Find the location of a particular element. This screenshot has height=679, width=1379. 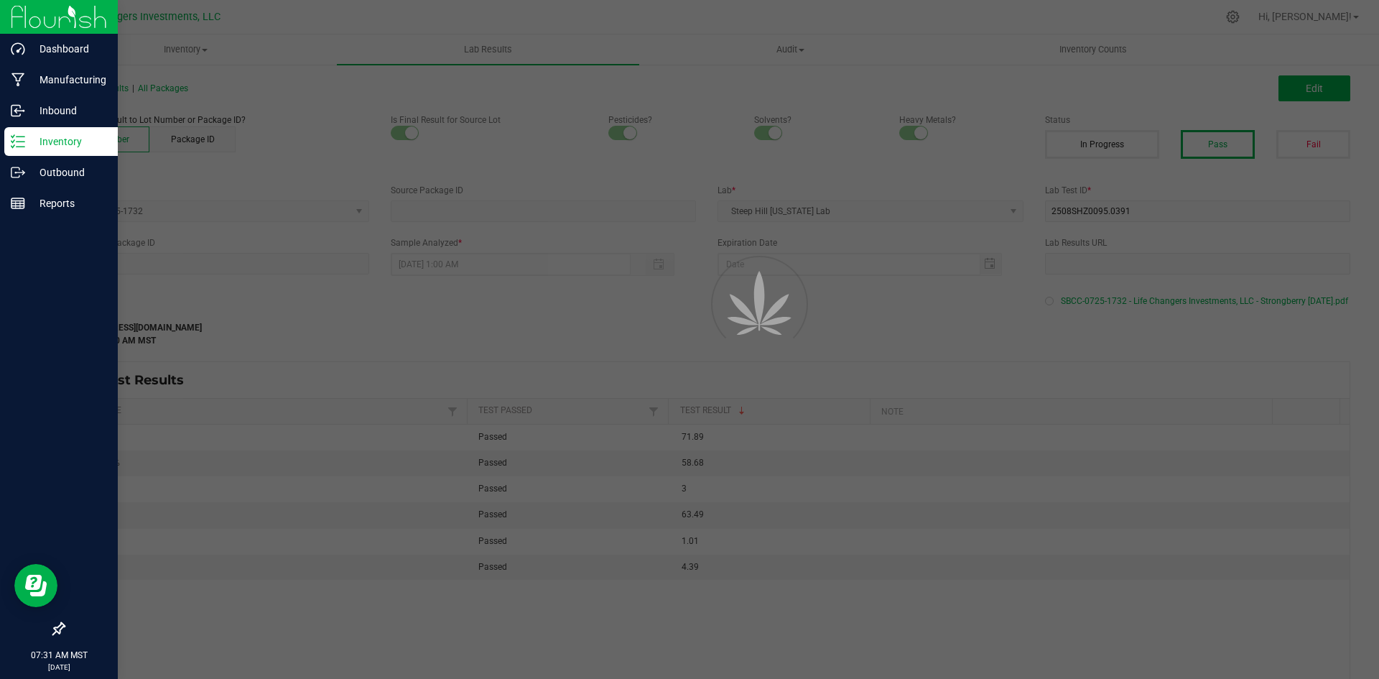

p: Inventory is located at coordinates (68, 141).